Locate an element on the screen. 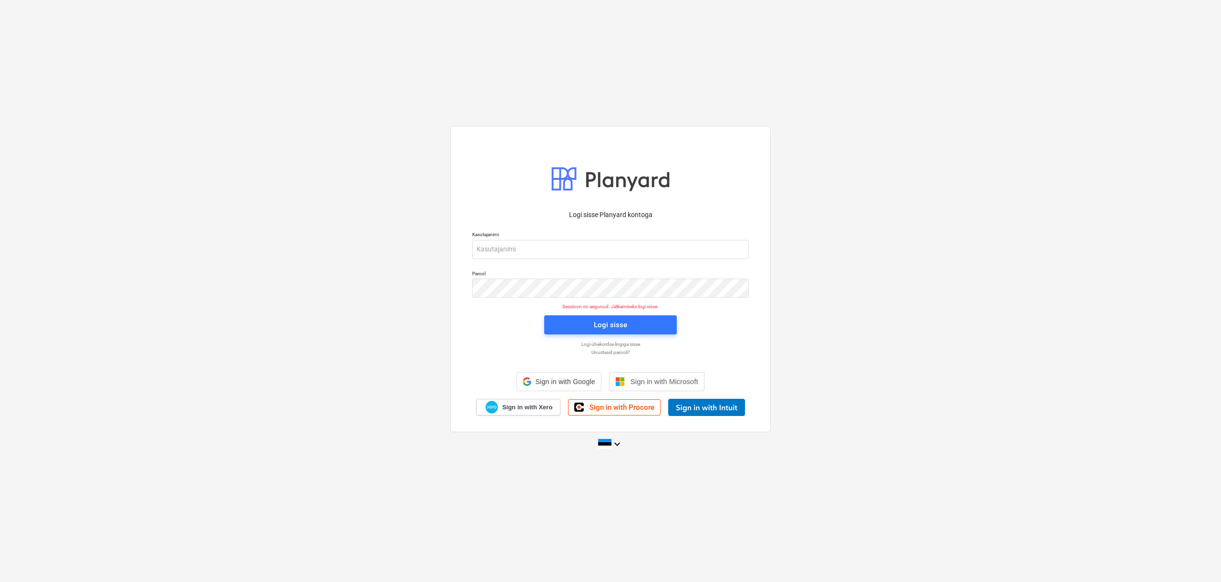  span: Sign in with Xero is located at coordinates (527, 407).